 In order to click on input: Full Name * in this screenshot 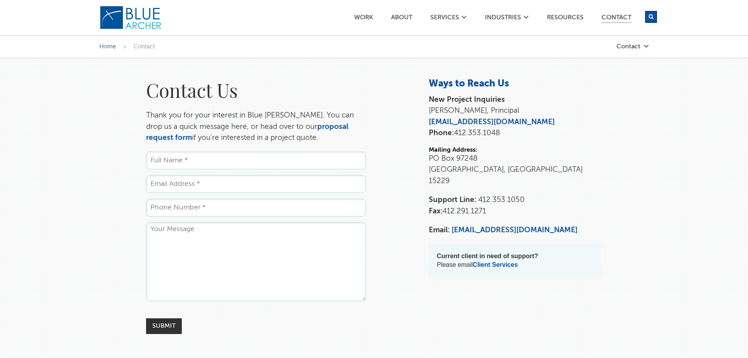, I will do `click(256, 160)`.